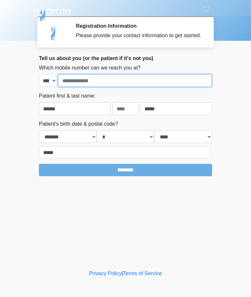  Describe the element at coordinates (67, 96) in the screenshot. I see `label: Patient first & last name:` at that location.